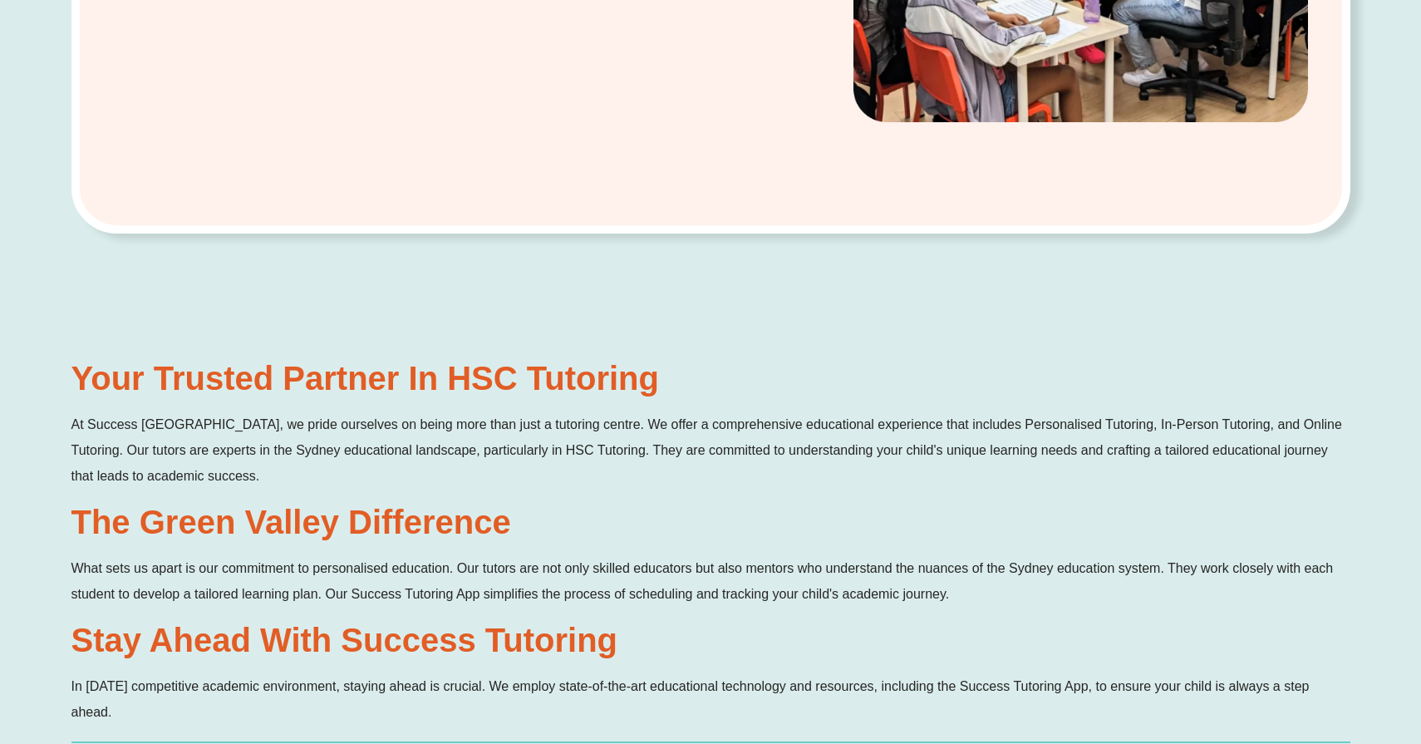  Describe the element at coordinates (1380, 704) in the screenshot. I see `div: Chat Widget` at that location.